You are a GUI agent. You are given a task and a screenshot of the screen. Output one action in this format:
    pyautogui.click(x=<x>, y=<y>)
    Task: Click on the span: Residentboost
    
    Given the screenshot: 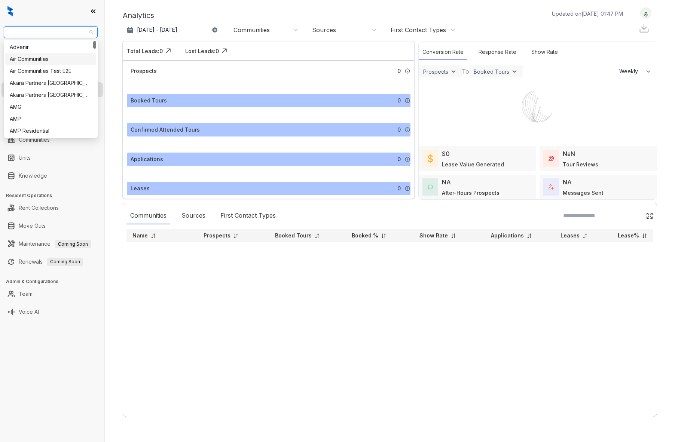 What is the action you would take?
    pyautogui.click(x=51, y=32)
    